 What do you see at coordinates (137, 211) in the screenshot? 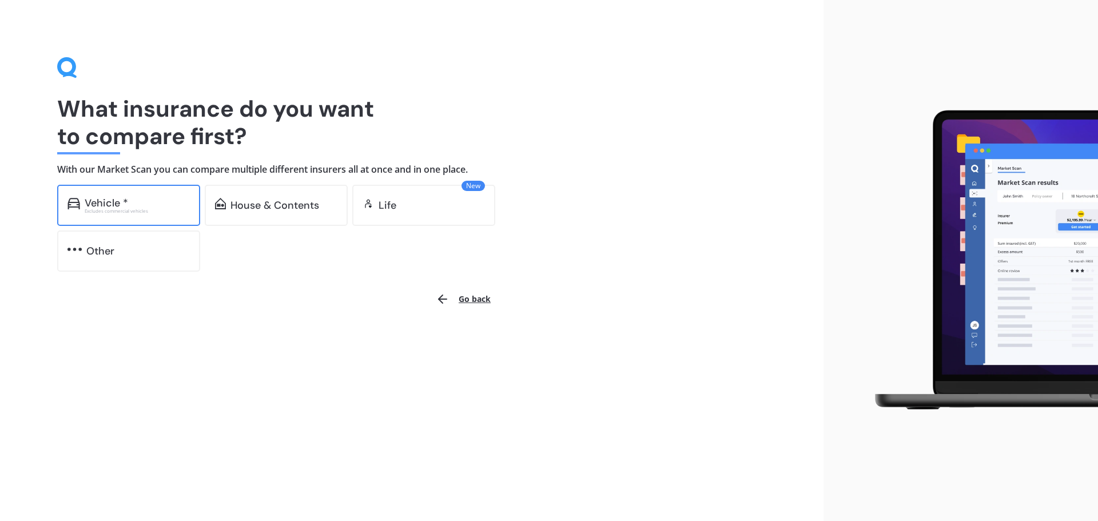
I see `div: Excludes commercial vehicles` at bounding box center [137, 211].